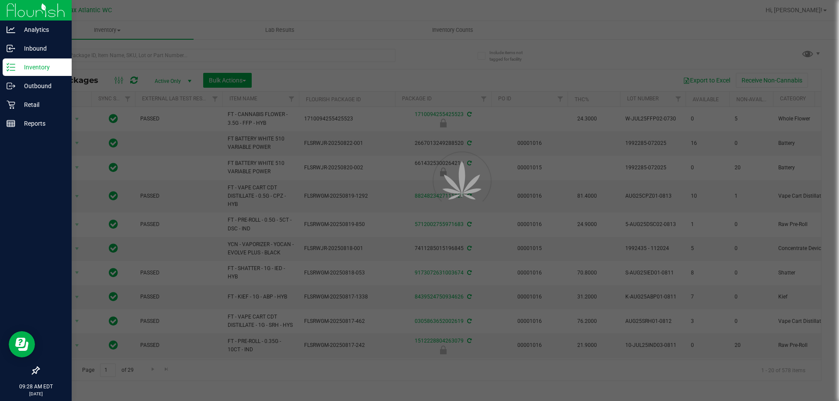 Image resolution: width=839 pixels, height=401 pixels. Describe the element at coordinates (41, 48) in the screenshot. I see `p: Inbound` at that location.